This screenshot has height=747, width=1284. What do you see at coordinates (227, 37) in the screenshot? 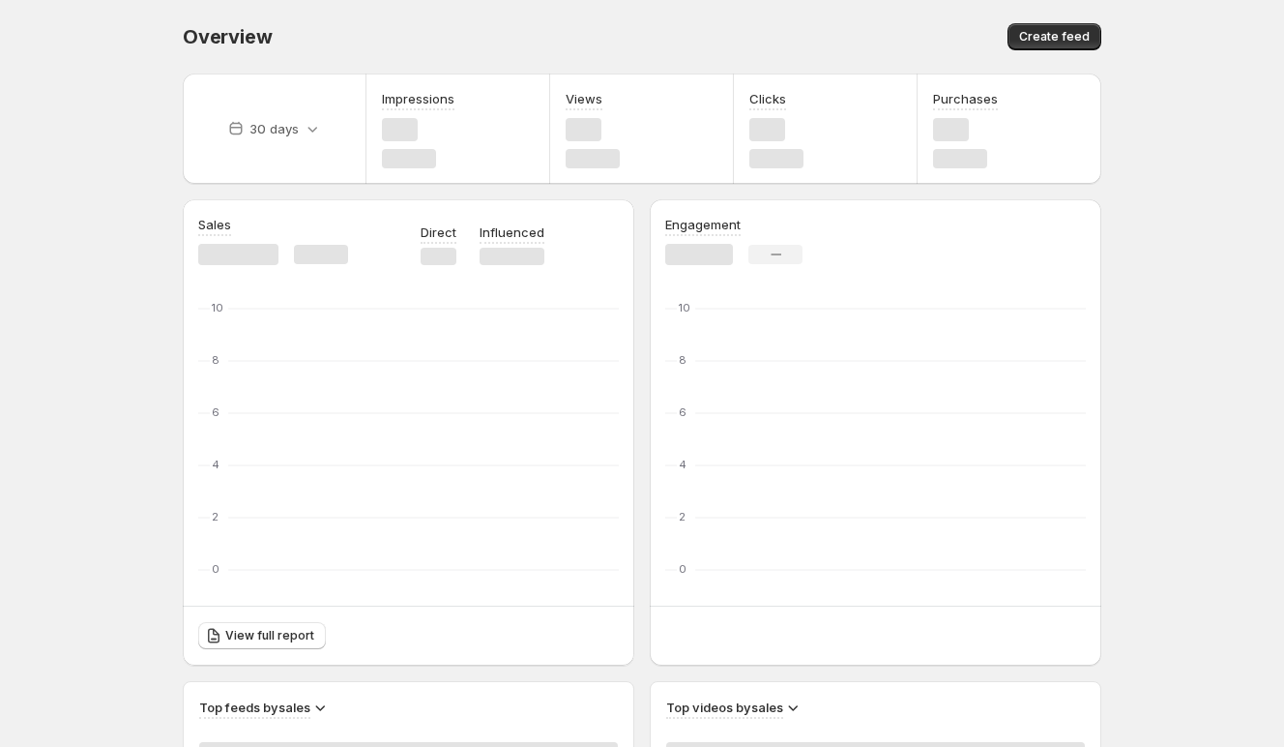
I see `span: Overview` at bounding box center [227, 37].